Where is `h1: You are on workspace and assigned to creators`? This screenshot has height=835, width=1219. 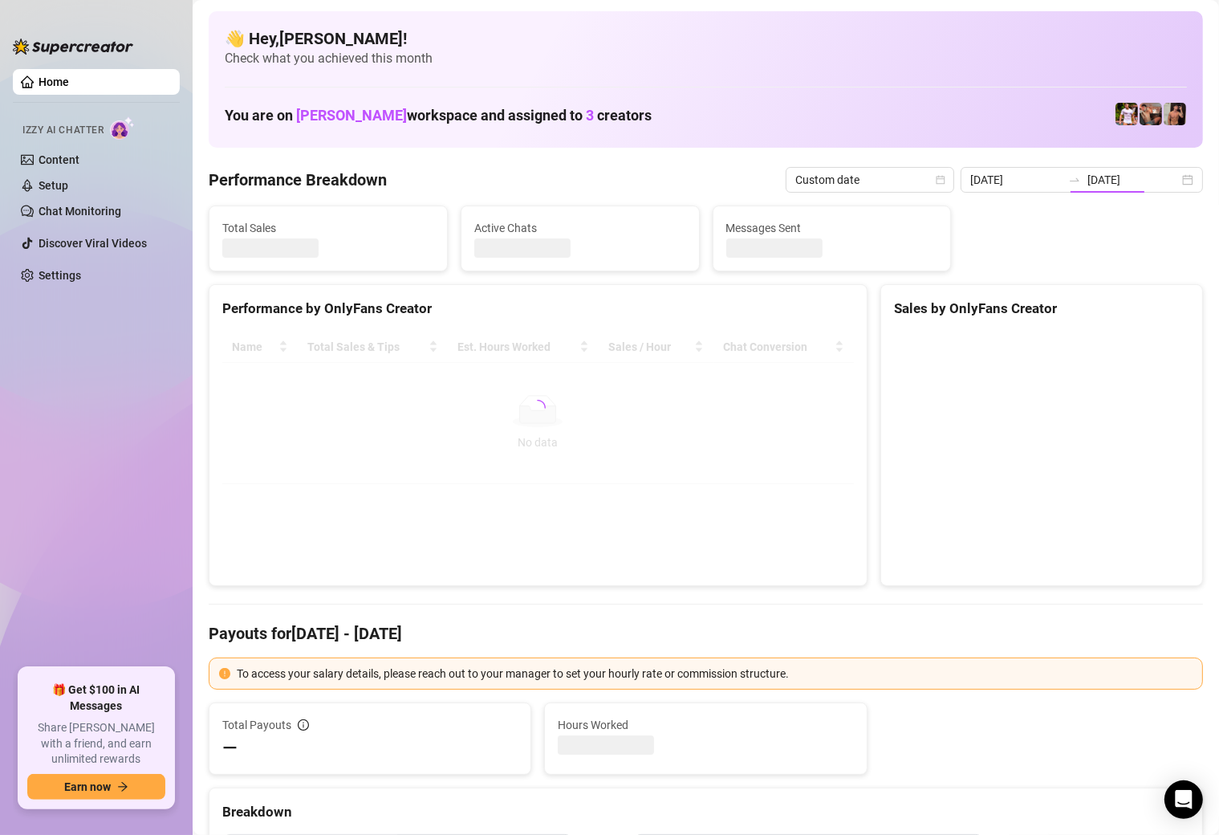 h1: You are on workspace and assigned to creators is located at coordinates (438, 116).